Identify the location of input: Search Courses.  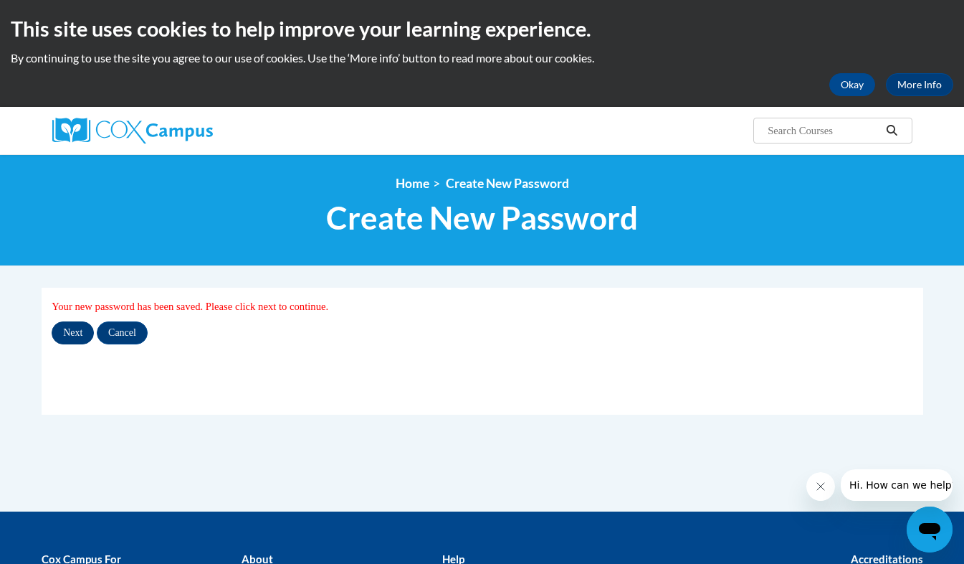
(824, 130).